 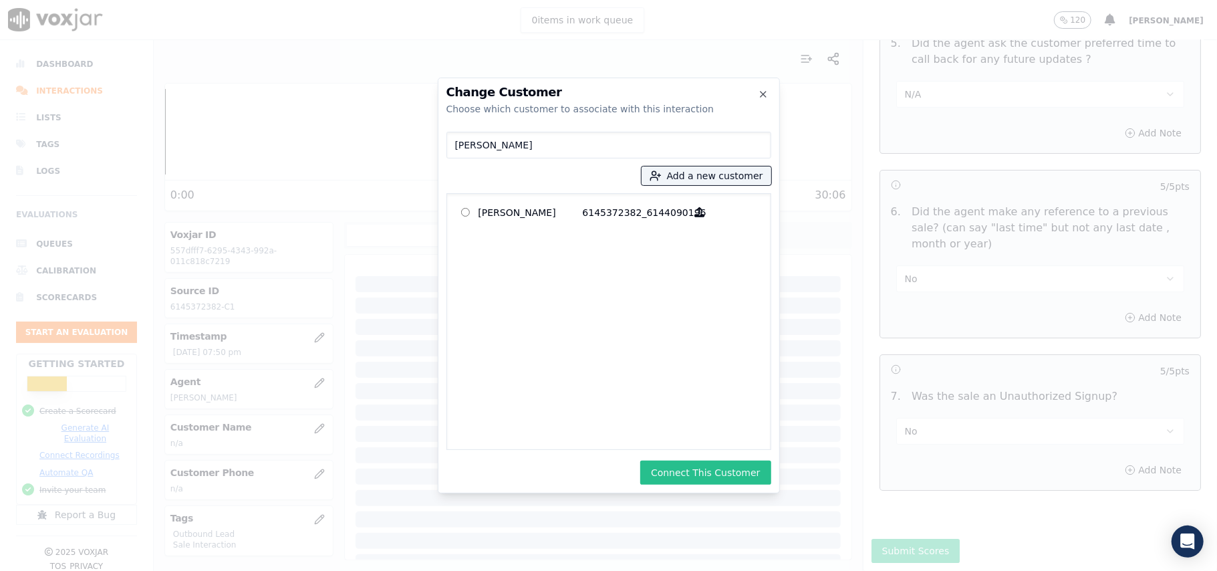 What do you see at coordinates (609, 145) in the screenshot?
I see `input: Search Customers` at bounding box center [609, 145].